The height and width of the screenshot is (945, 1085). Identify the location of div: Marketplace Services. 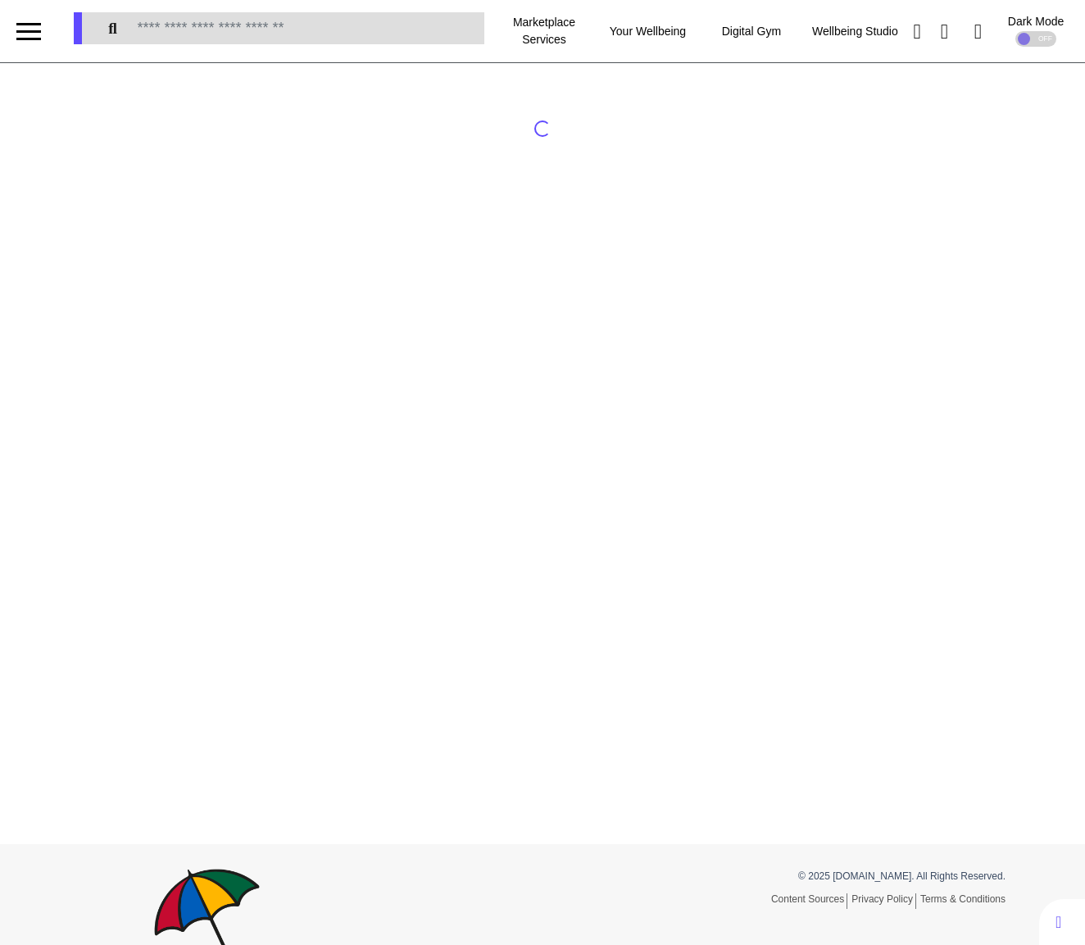
(544, 31).